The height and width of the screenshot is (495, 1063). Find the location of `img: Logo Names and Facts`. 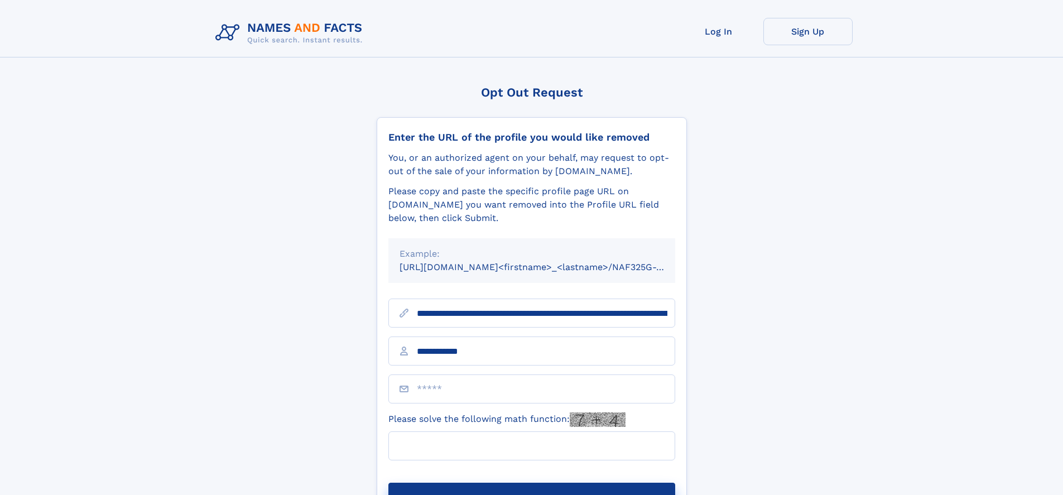

img: Logo Names and Facts is located at coordinates (291, 33).